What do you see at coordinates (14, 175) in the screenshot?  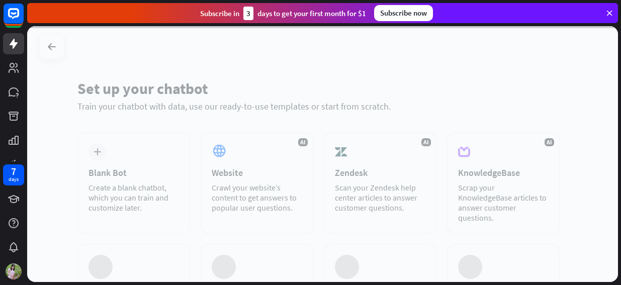 I see `a: 7 days` at bounding box center [14, 175].